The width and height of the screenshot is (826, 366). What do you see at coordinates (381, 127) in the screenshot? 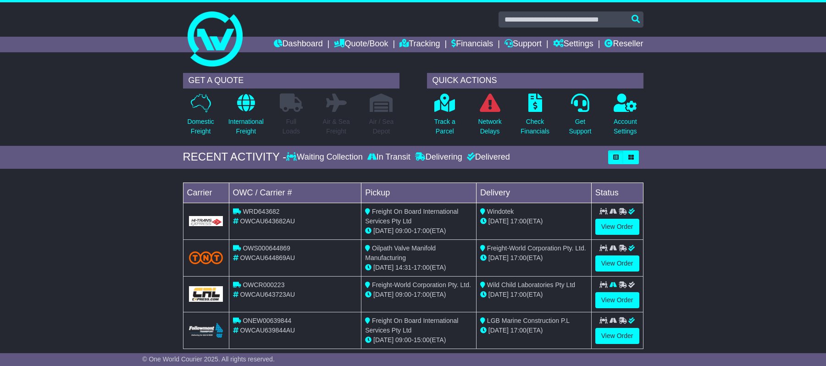
I see `p: Air / Sea Depot` at bounding box center [381, 127].